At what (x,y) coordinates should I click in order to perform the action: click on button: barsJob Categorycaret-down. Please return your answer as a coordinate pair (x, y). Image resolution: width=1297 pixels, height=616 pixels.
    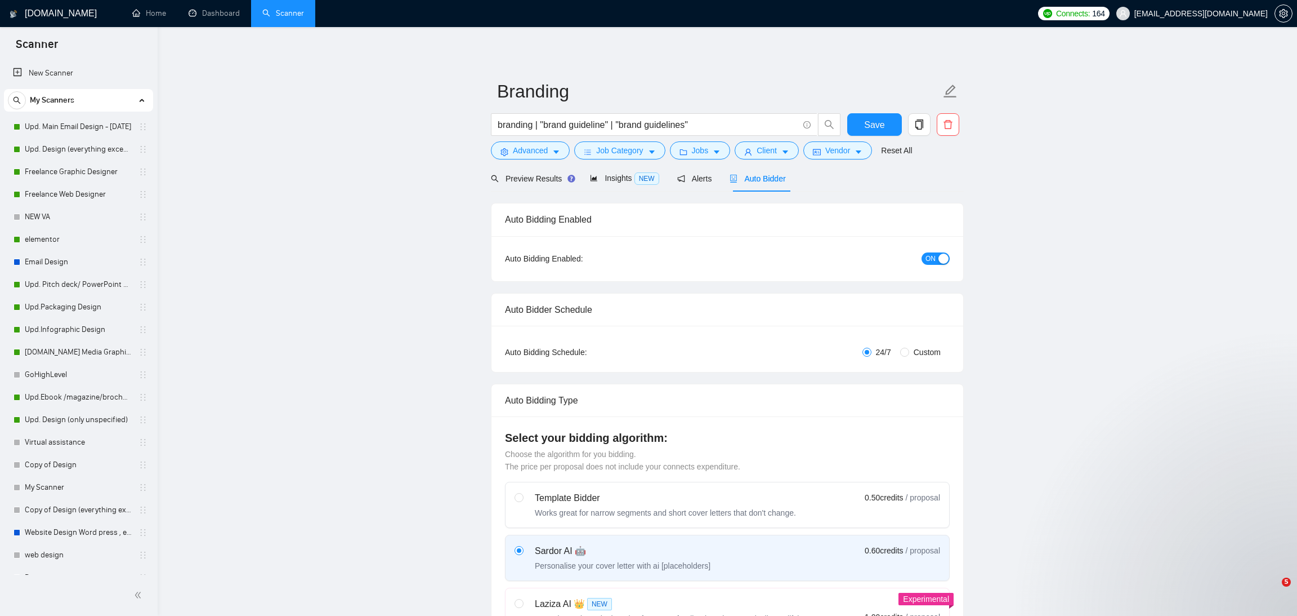
    Looking at the image, I should click on (619, 150).